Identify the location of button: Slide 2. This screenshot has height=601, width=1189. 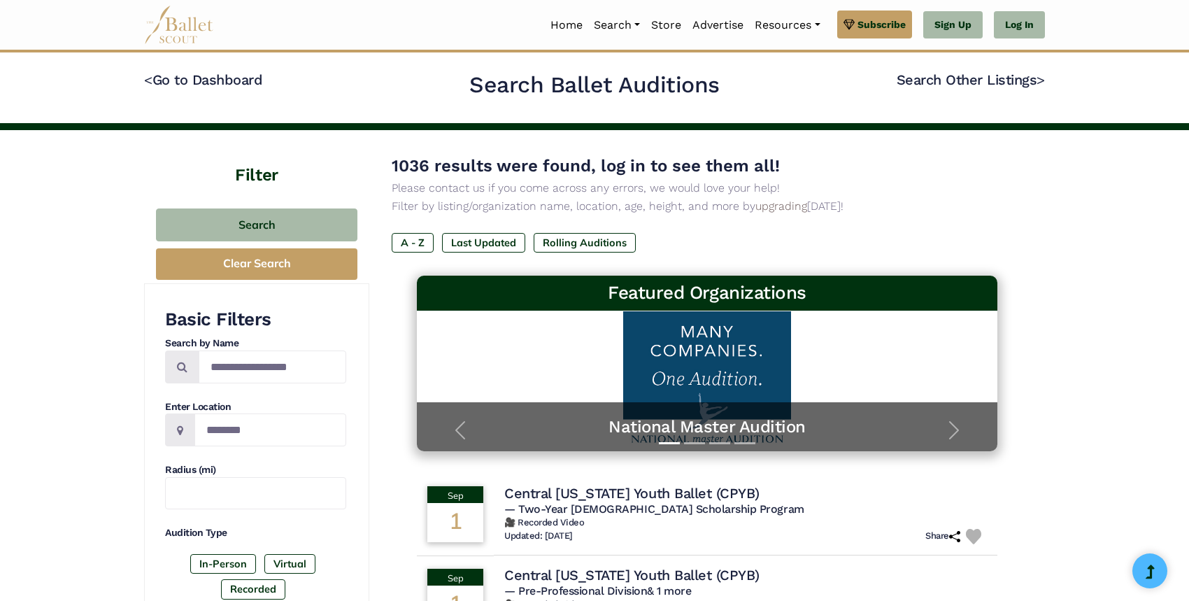
(694, 443).